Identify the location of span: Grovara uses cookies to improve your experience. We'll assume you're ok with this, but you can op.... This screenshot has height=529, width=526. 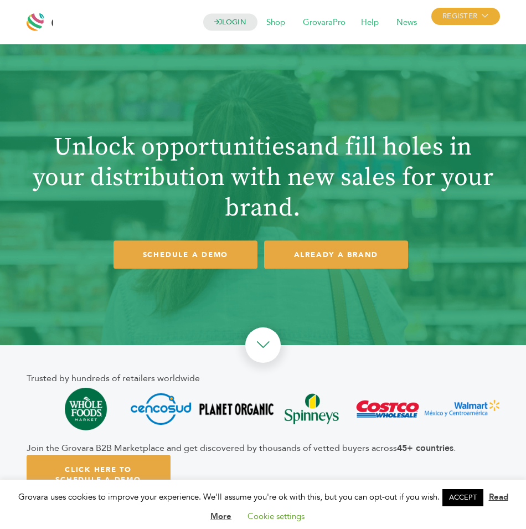
(263, 506).